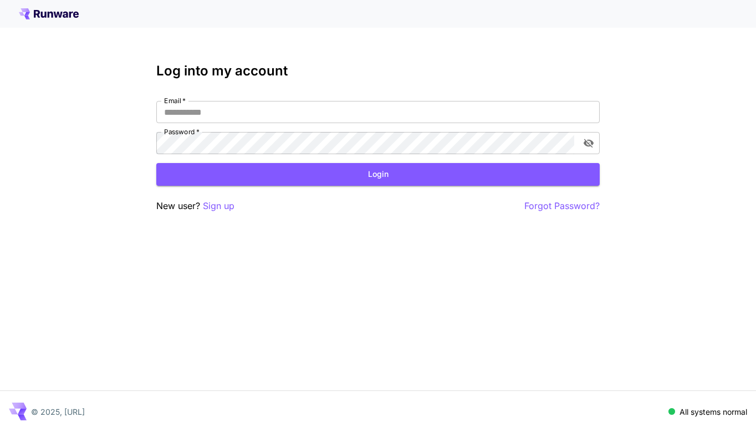 The width and height of the screenshot is (756, 432). I want to click on label: Password, so click(182, 131).